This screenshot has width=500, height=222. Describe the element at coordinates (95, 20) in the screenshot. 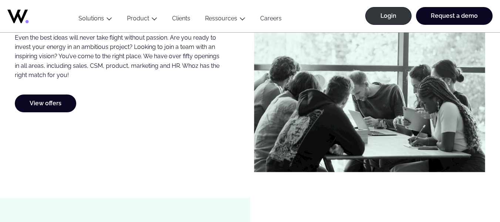

I see `button: Solutions` at that location.